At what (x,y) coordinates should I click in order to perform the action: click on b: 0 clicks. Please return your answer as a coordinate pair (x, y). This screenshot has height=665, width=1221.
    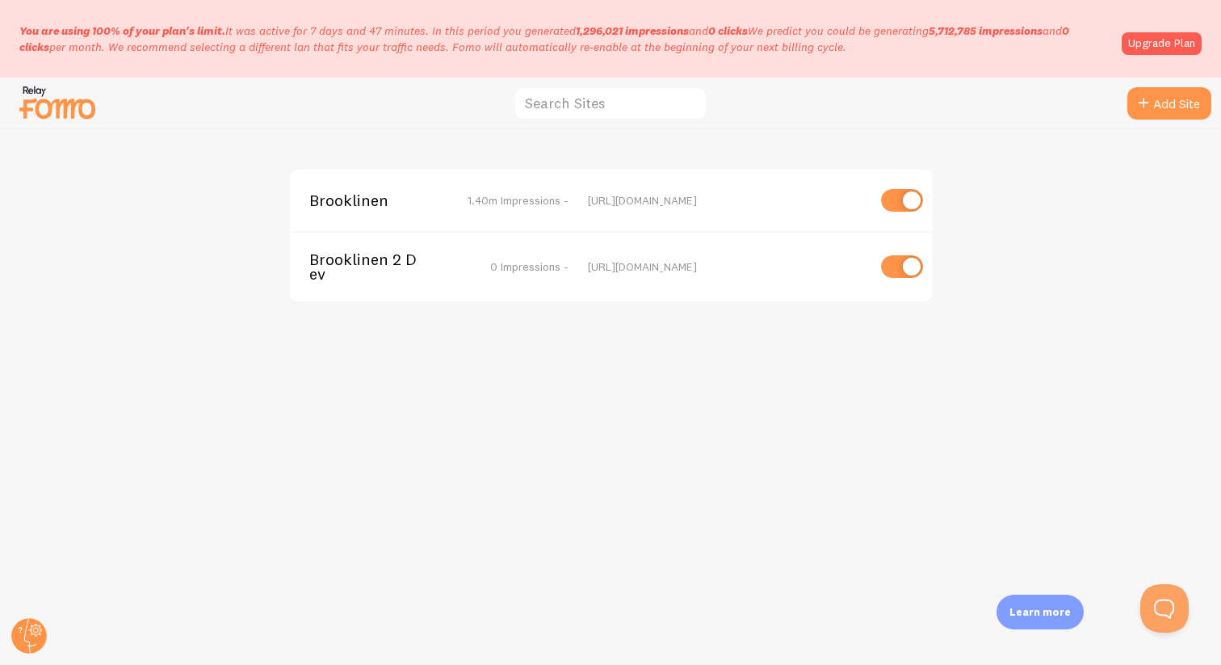
    Looking at the image, I should click on (728, 31).